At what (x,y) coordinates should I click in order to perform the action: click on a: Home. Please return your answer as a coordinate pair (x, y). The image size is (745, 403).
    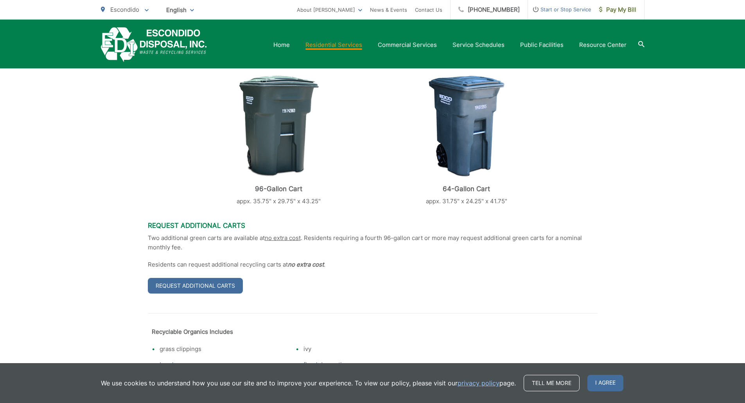
    Looking at the image, I should click on (282, 45).